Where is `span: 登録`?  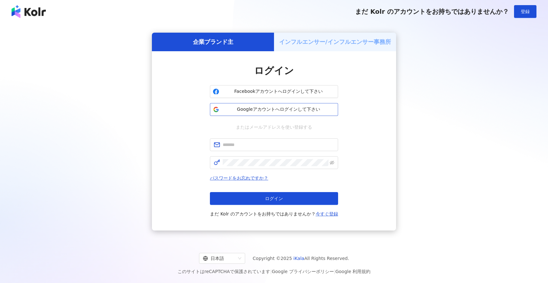 span: 登録 is located at coordinates (525, 12).